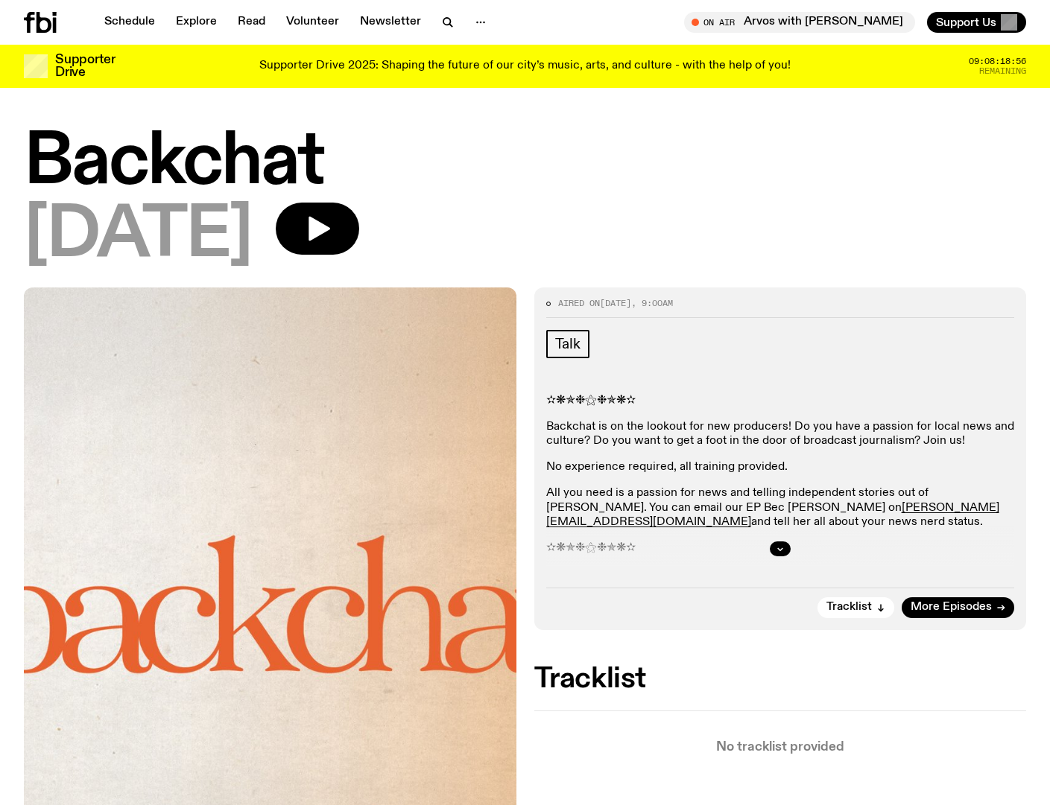 The width and height of the screenshot is (1050, 805). I want to click on a: Schedule, so click(130, 22).